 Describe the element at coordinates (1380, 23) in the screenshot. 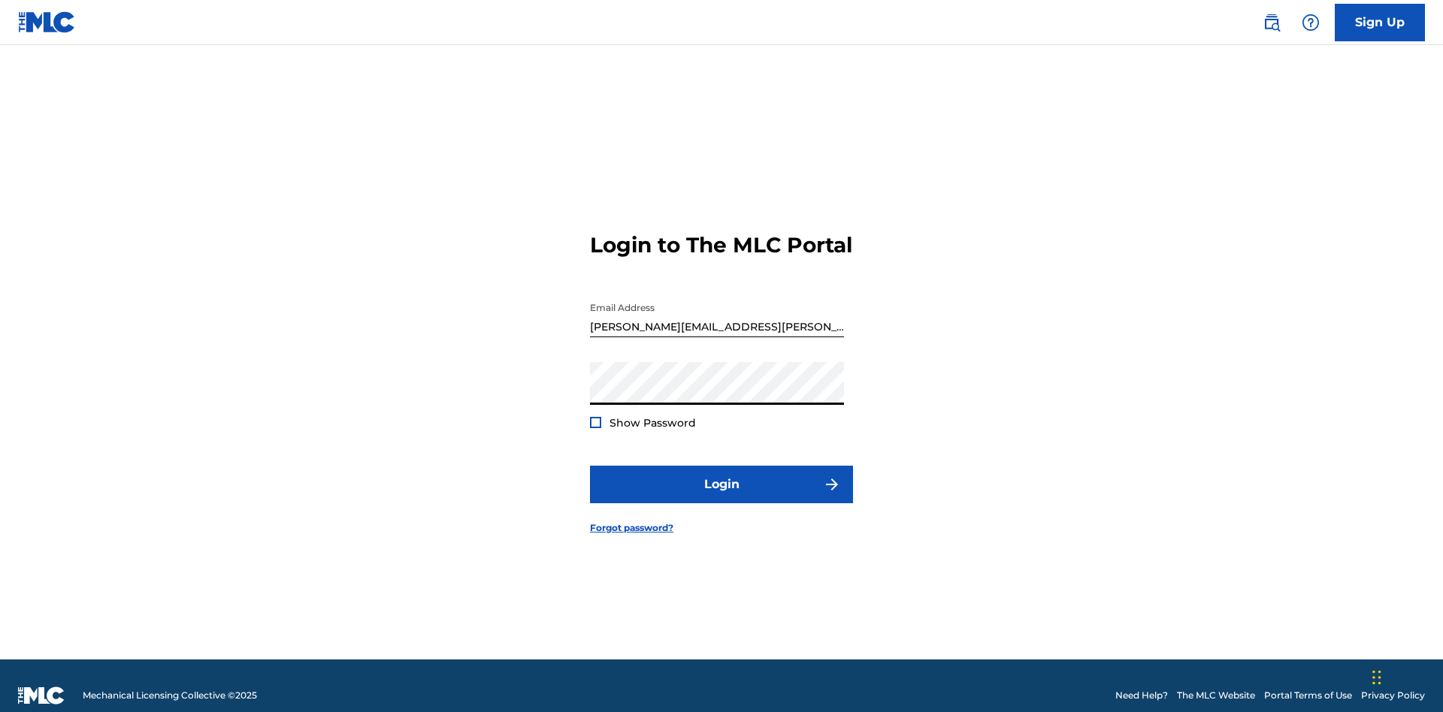

I see `a: Sign Up` at that location.